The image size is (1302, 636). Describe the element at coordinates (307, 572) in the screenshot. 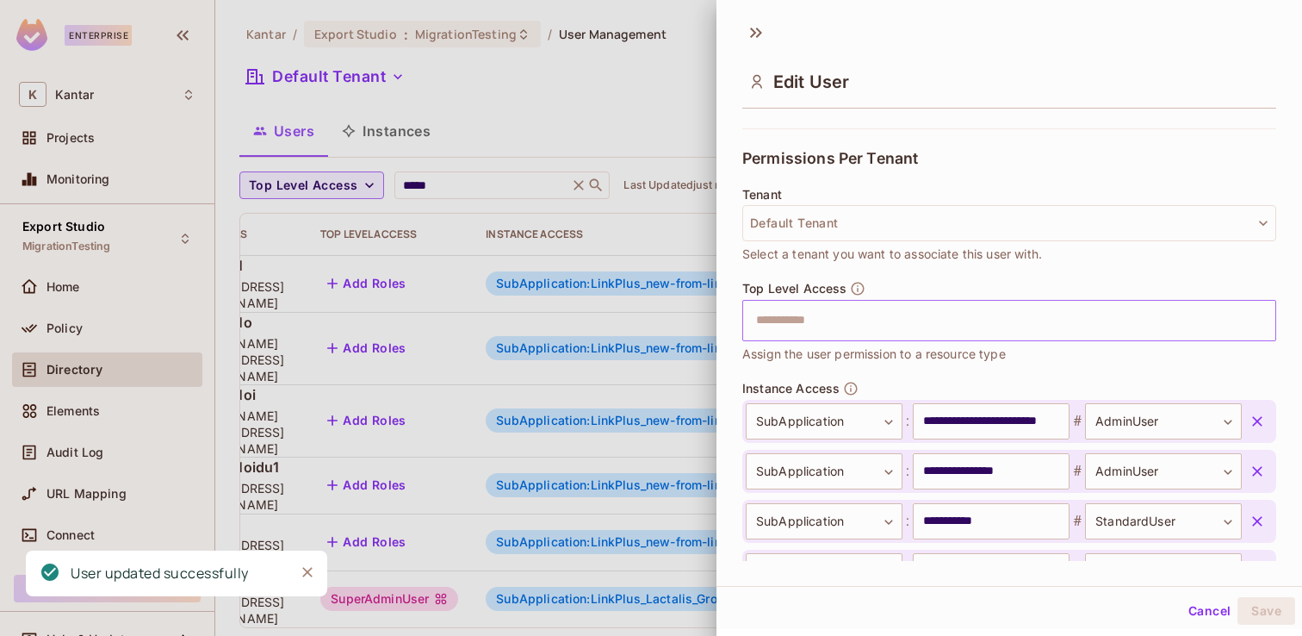

I see `button: Close` at that location.